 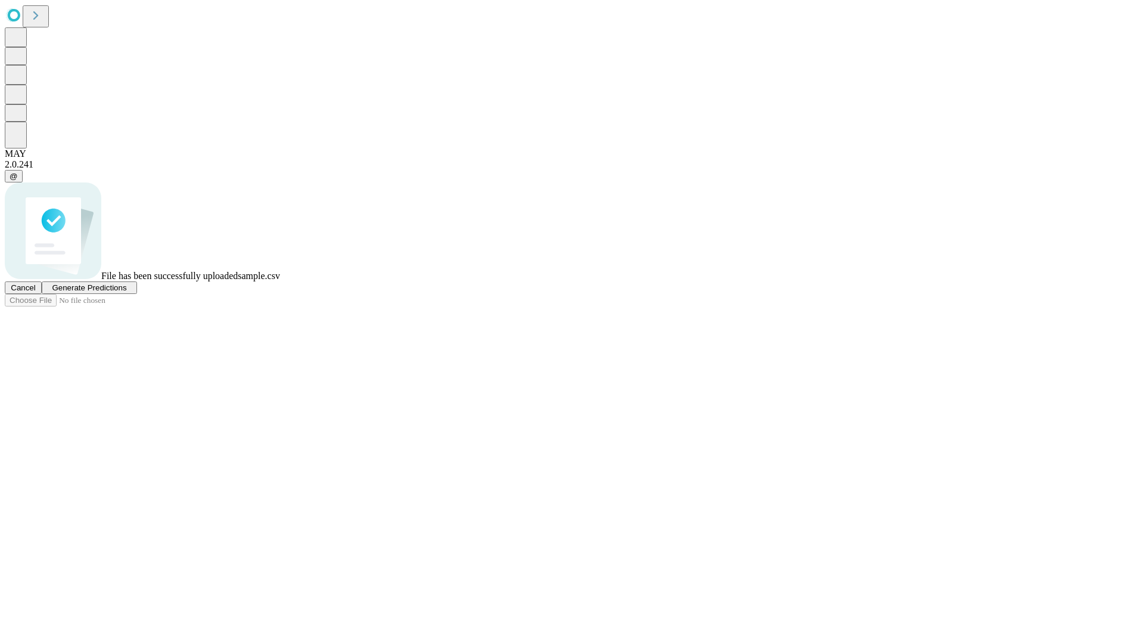 What do you see at coordinates (572, 164) in the screenshot?
I see `div: 2.0.241` at bounding box center [572, 164].